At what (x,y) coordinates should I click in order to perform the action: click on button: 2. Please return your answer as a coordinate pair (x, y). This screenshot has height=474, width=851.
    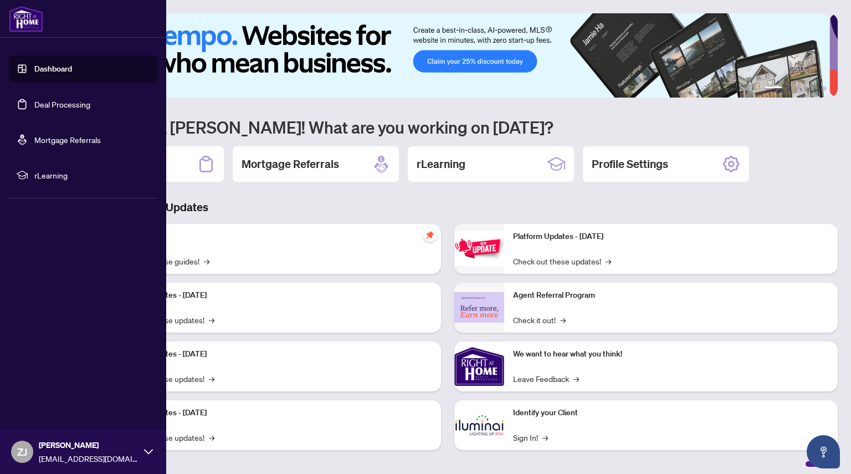
    Looking at the image, I should click on (789, 89).